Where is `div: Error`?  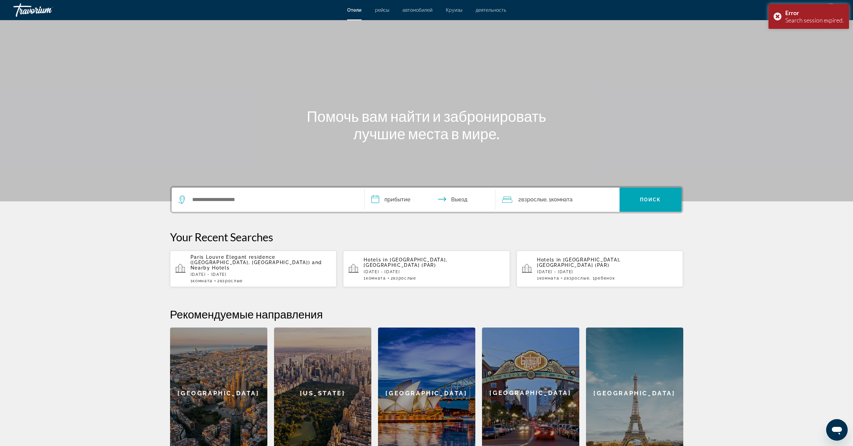
div: Error is located at coordinates (814, 13).